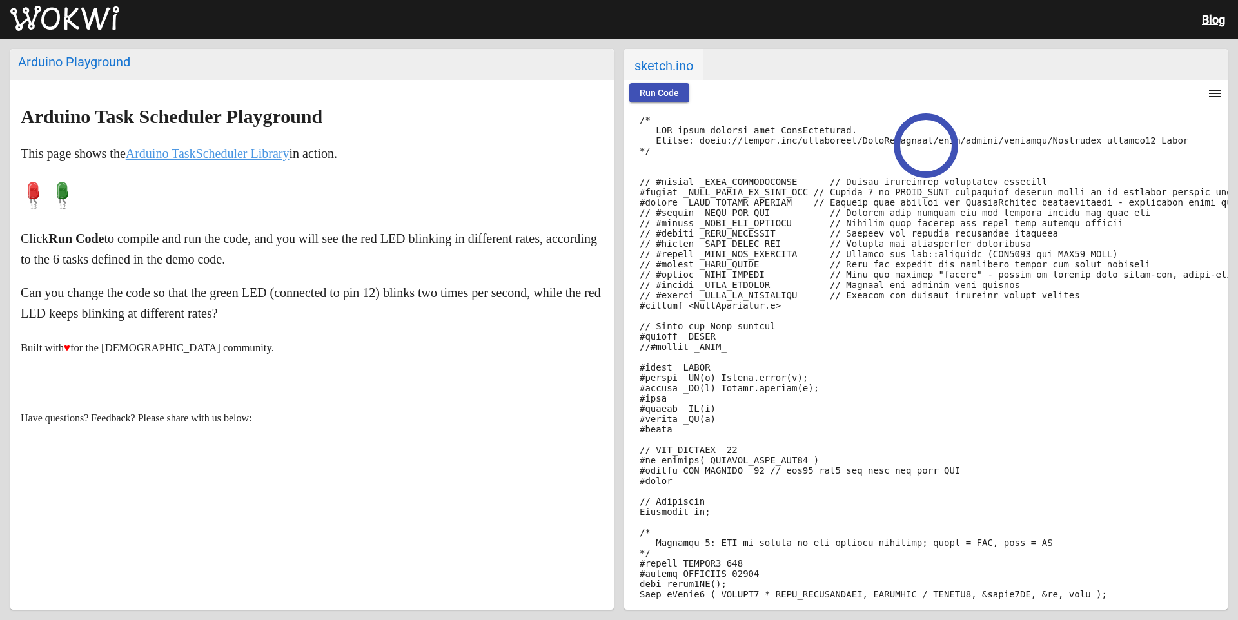 The height and width of the screenshot is (620, 1238). What do you see at coordinates (312, 249) in the screenshot?
I see `p: Click to compile and run the code, and you will see the red LED blinking in different rates, acco...` at bounding box center [312, 249].